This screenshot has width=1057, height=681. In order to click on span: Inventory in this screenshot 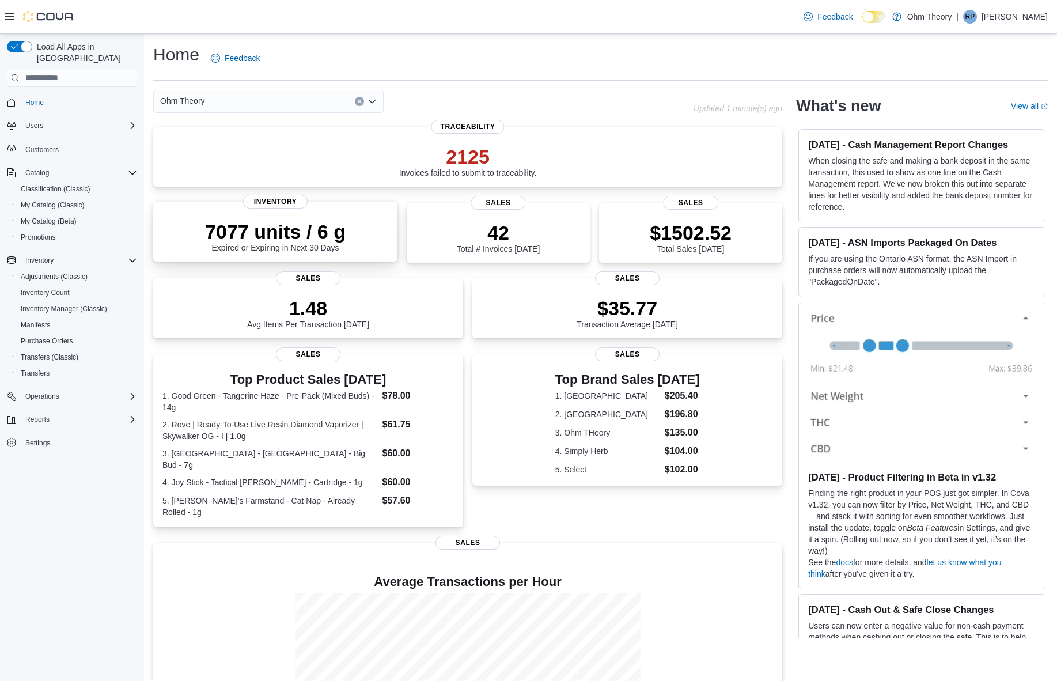, I will do `click(39, 260)`.